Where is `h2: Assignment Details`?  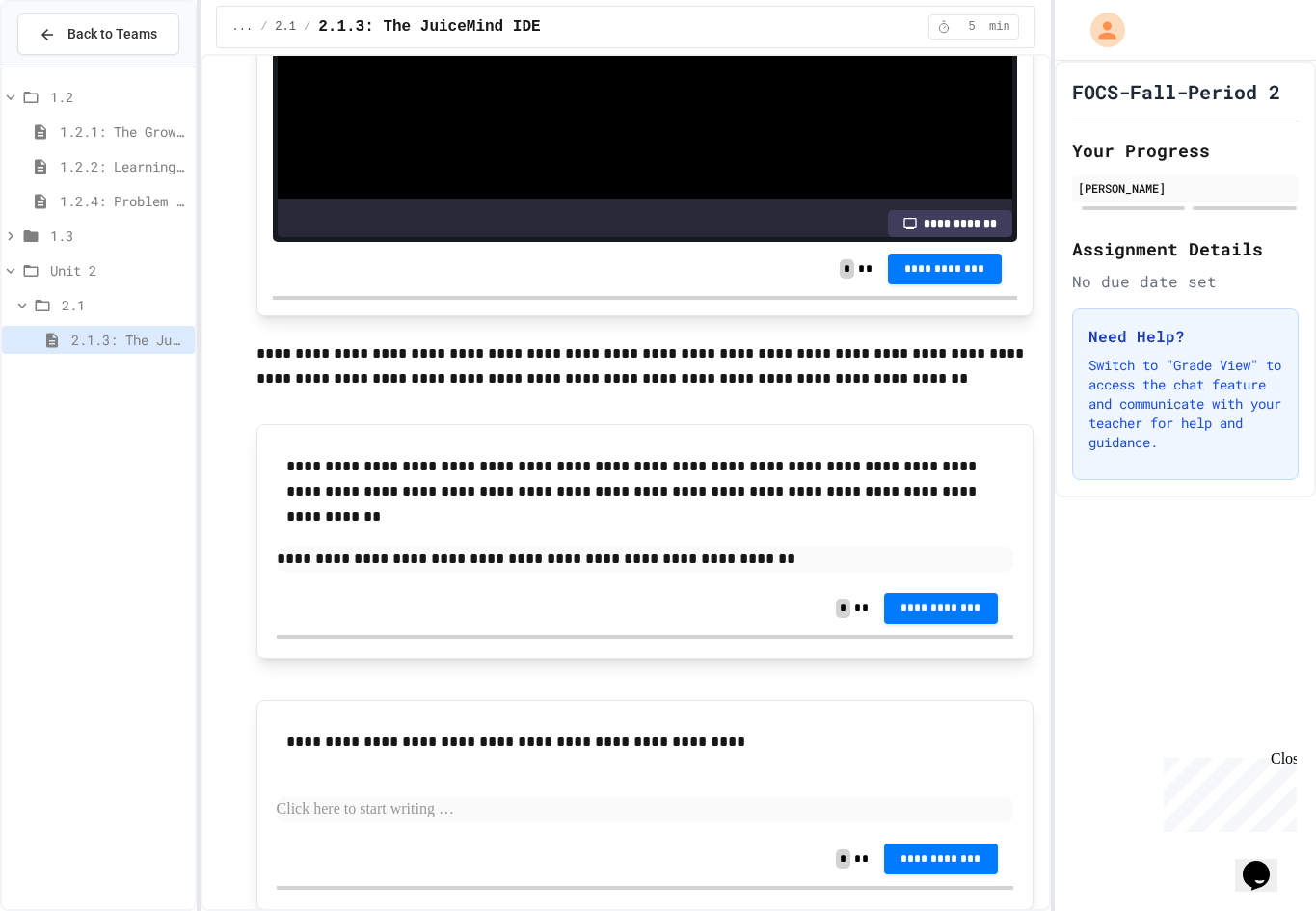
h2: Assignment Details is located at coordinates (1185, 249).